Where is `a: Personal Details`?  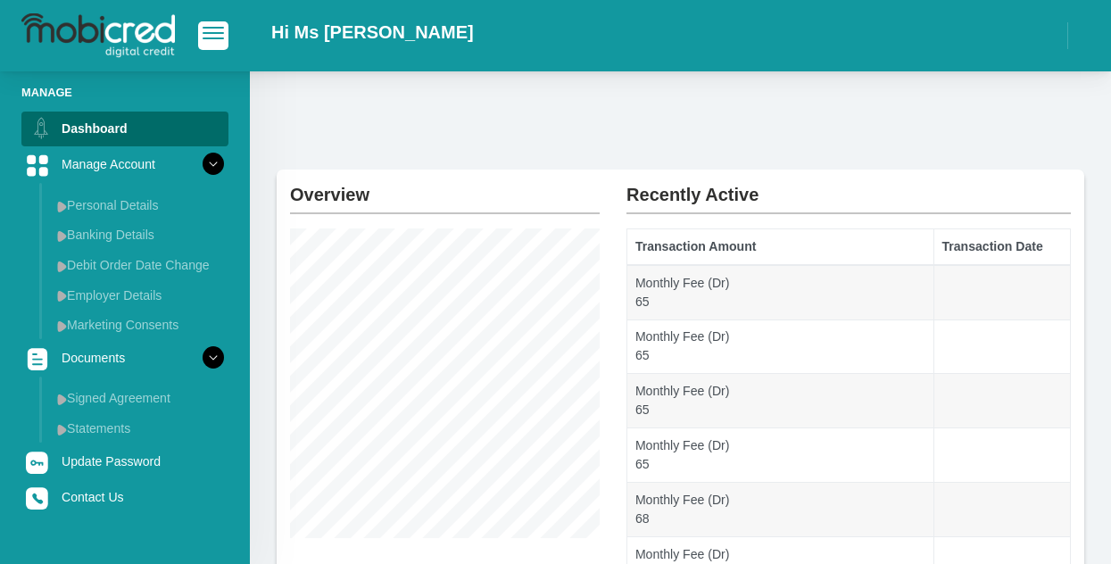 a: Personal Details is located at coordinates (139, 205).